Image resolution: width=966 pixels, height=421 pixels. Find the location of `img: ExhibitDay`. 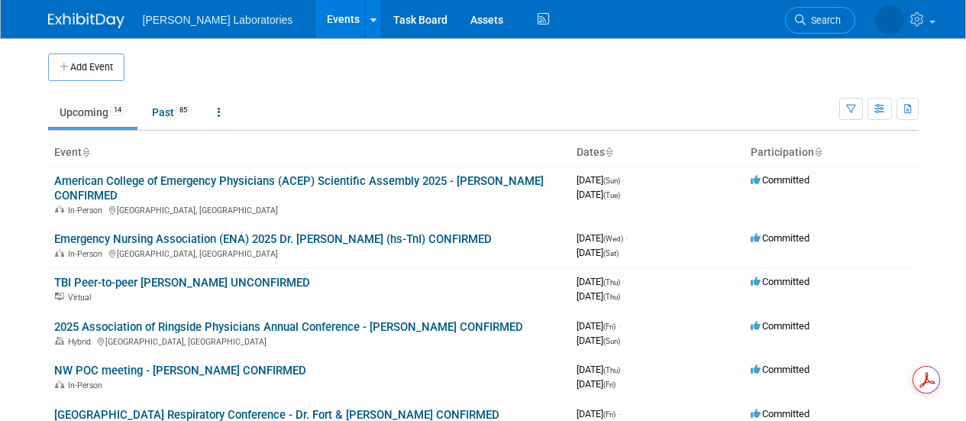

img: ExhibitDay is located at coordinates (86, 21).